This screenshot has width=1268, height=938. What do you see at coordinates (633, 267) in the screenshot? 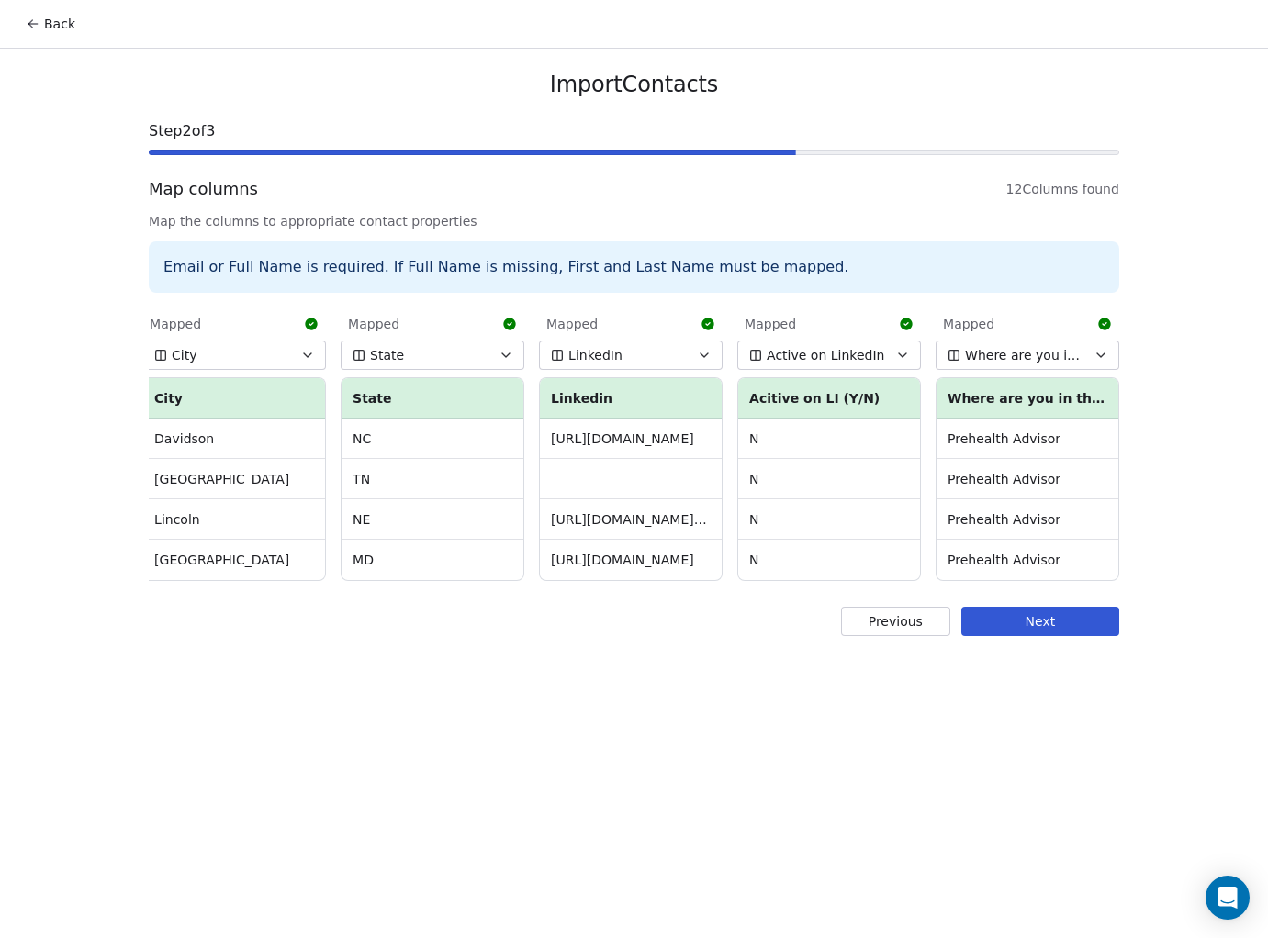
I see `div: Email or Full Name is required. If Full Name is missing, First and Last Name must be mapped.` at bounding box center [633, 267].